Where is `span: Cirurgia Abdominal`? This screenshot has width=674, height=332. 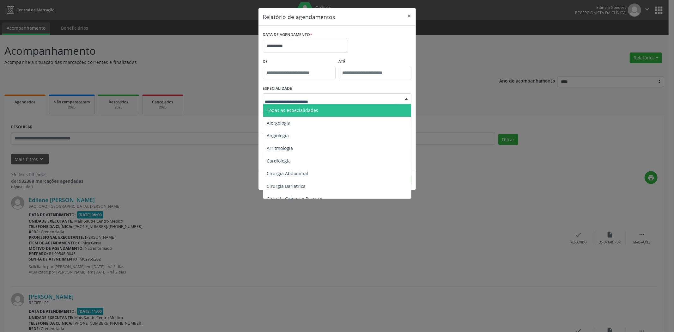
span: Cirurgia Abdominal is located at coordinates (288, 173).